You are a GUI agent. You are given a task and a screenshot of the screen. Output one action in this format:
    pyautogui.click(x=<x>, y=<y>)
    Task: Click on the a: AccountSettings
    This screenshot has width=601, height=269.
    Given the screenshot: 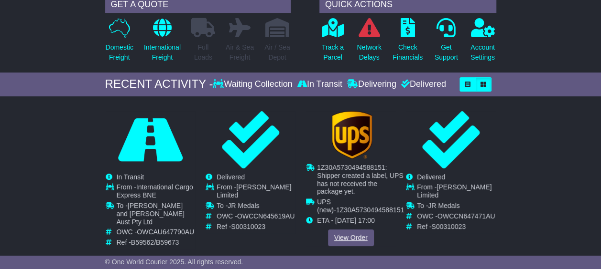 What is the action you would take?
    pyautogui.click(x=482, y=43)
    